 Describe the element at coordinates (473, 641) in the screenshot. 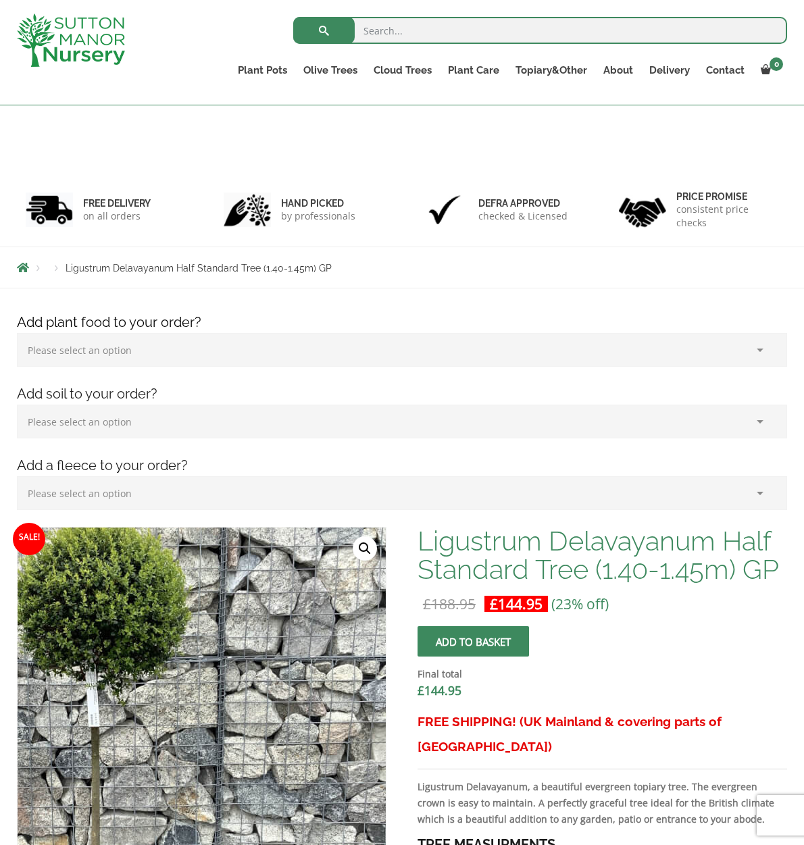

I see `button: Add to basket` at that location.